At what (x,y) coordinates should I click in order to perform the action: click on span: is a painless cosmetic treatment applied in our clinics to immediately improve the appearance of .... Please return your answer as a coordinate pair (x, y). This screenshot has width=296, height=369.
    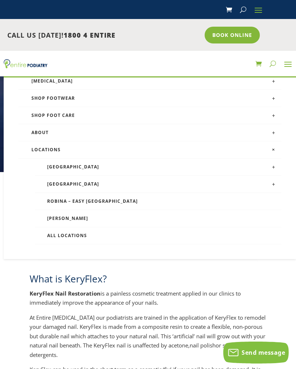
    Looking at the image, I should click on (135, 298).